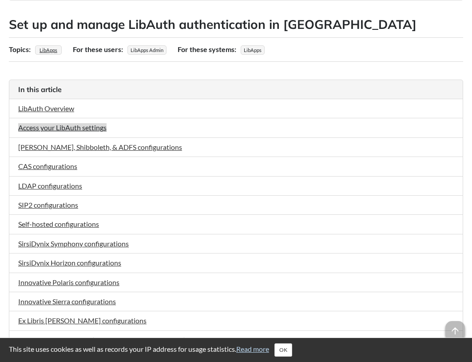 Image resolution: width=472 pixels, height=362 pixels. What do you see at coordinates (102, 339) in the screenshot?
I see `a: OAuth 2 configurations (including Google & Microsoft)` at bounding box center [102, 339].